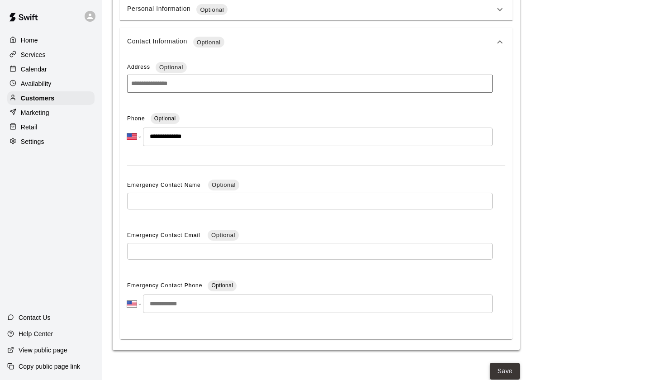  I want to click on p: Customers, so click(38, 98).